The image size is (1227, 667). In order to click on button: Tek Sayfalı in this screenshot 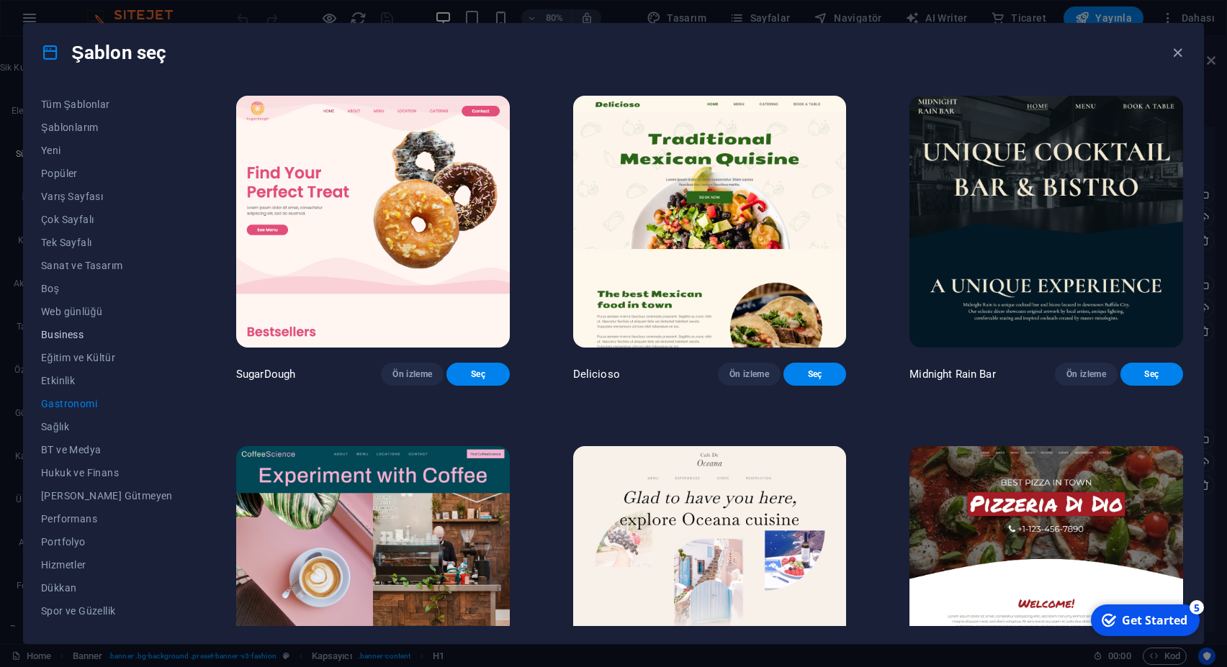, I will do `click(107, 243)`.